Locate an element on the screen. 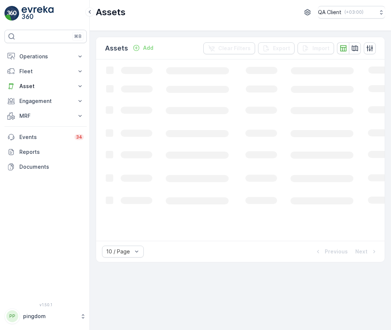 This screenshot has width=391, height=330. p: Add is located at coordinates (148, 48).